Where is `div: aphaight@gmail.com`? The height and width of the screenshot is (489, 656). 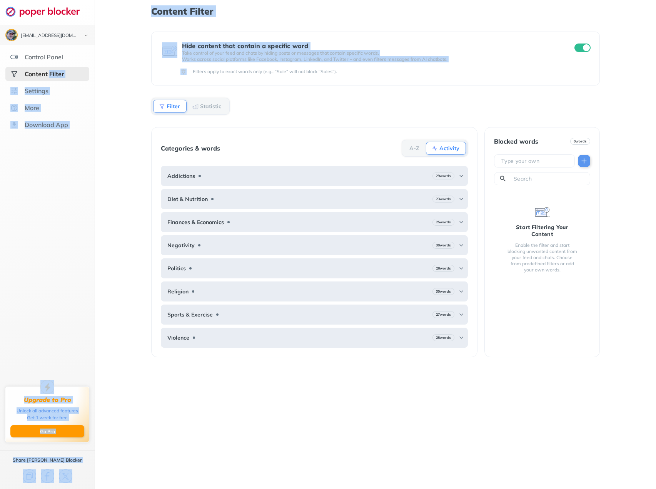
div: aphaight@gmail.com is located at coordinates (49, 36).